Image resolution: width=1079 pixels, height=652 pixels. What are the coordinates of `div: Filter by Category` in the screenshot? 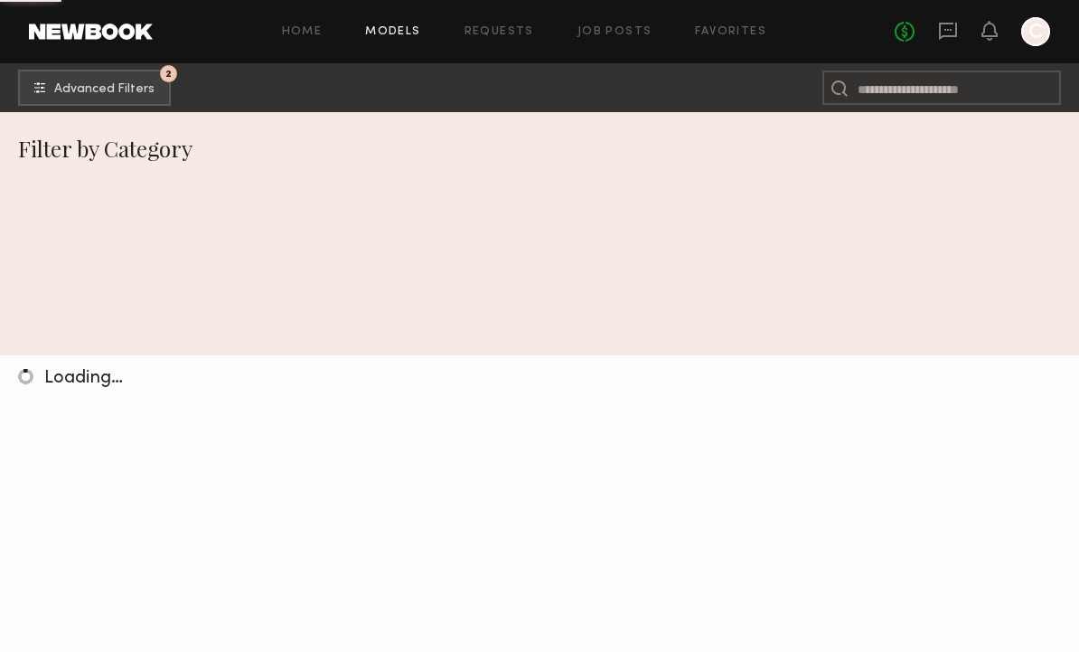 It's located at (549, 148).